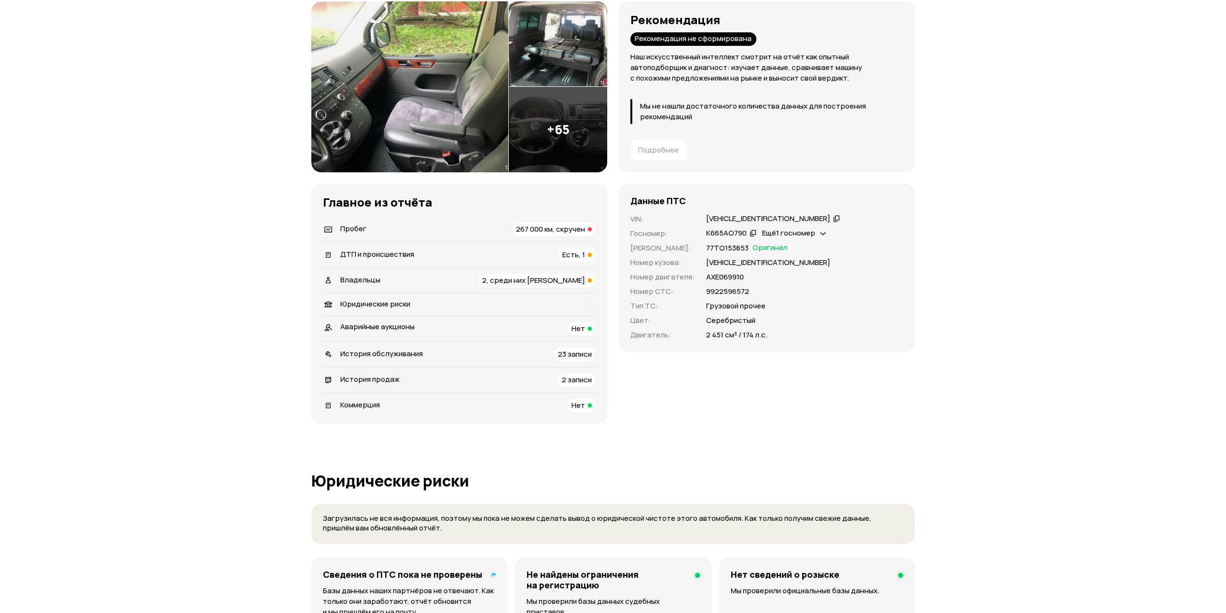 The image size is (1226, 613). What do you see at coordinates (789, 233) in the screenshot?
I see `span: Ещё 1 госномер` at bounding box center [789, 233].